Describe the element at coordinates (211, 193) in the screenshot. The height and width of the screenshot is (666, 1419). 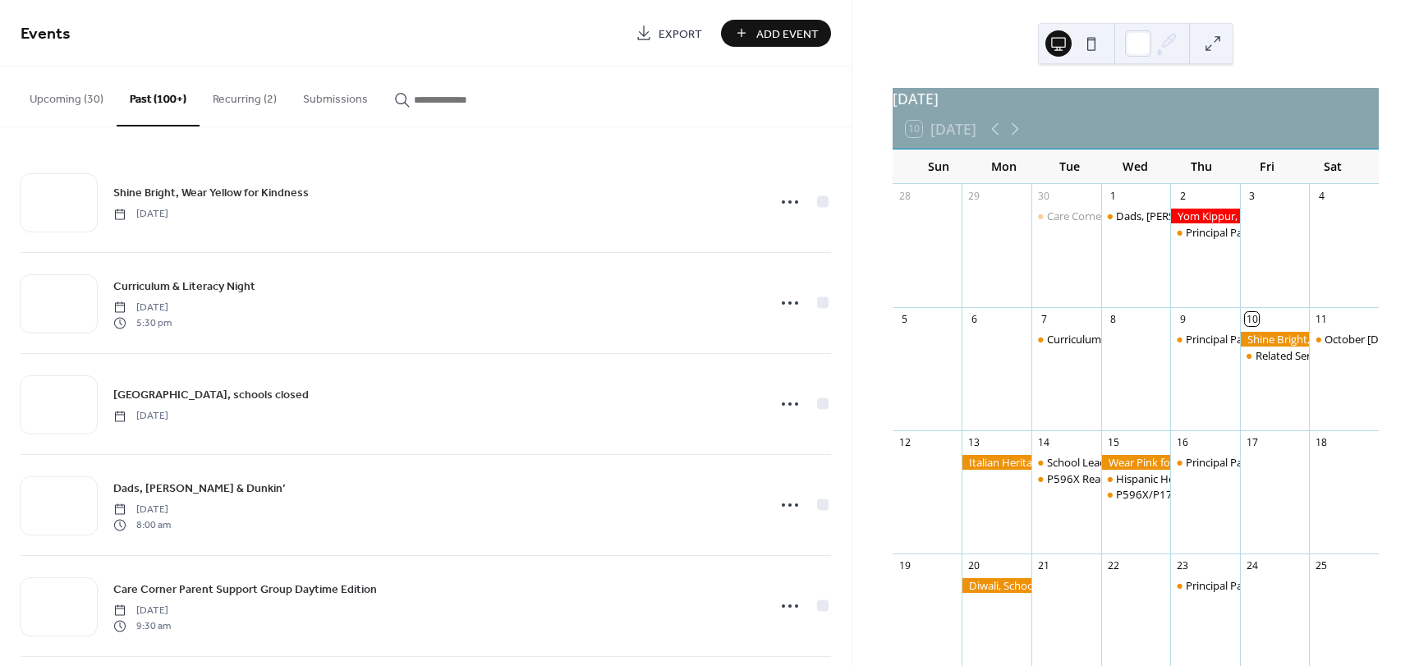
I see `span: Shine Bright, Wear Yellow for Kindness` at that location.